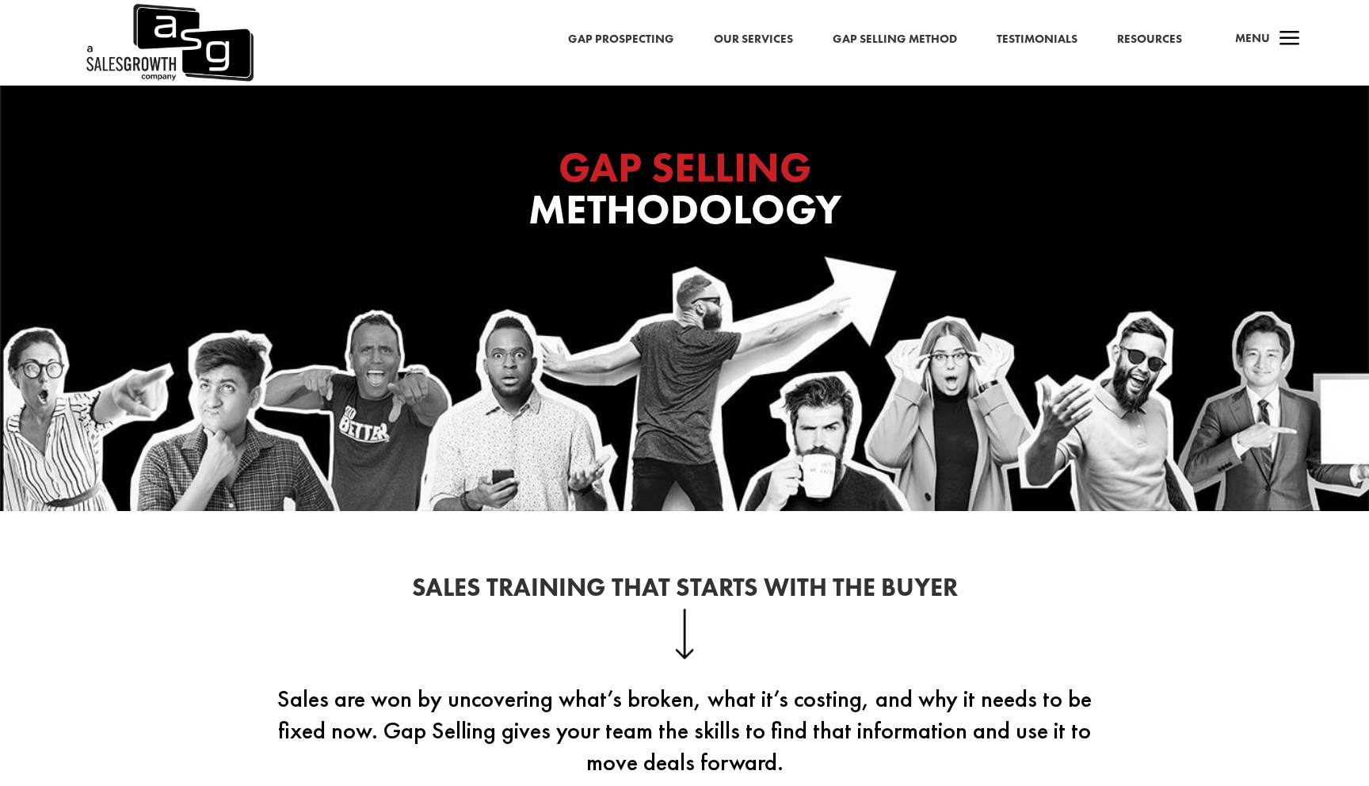  I want to click on a: Gap Prospecting, so click(621, 40).